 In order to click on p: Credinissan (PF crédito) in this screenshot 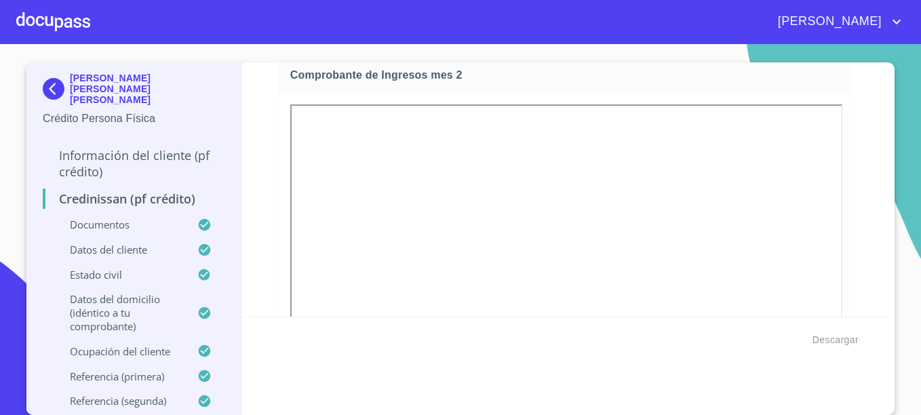, I will do `click(134, 199)`.